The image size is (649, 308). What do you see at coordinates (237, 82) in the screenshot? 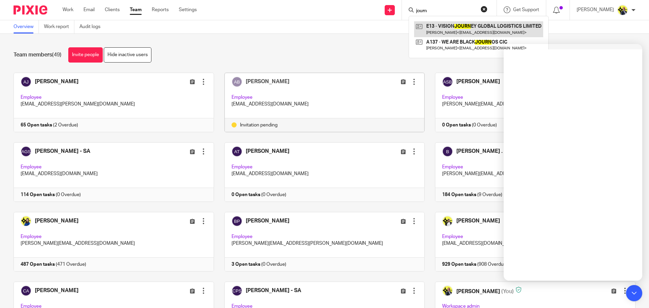
I see `img: svg%3E` at bounding box center [237, 82].